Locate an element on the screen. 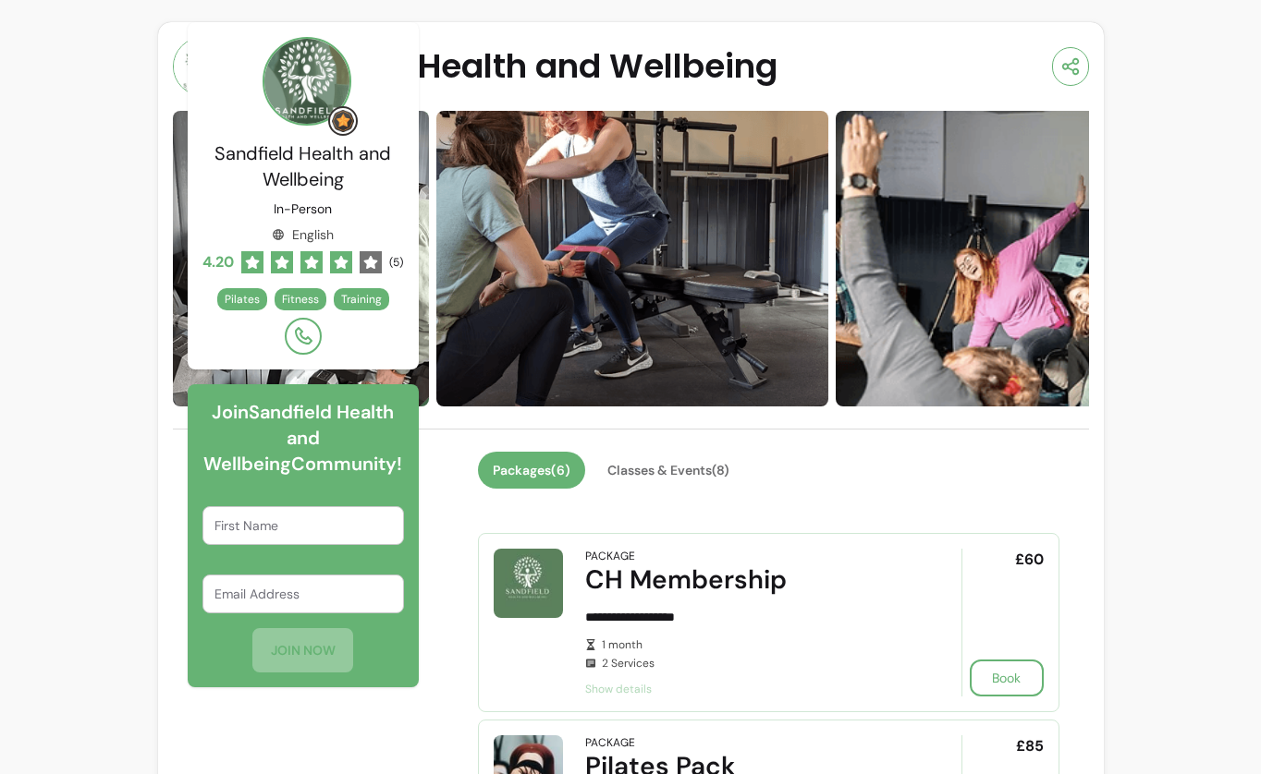  input: First Name is located at coordinates (303, 526).